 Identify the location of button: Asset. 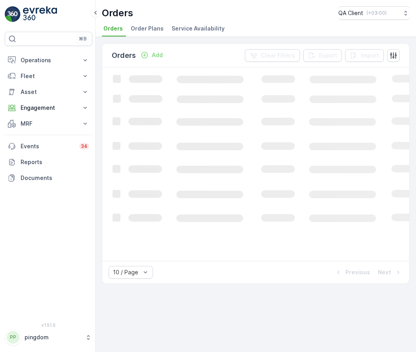
(48, 92).